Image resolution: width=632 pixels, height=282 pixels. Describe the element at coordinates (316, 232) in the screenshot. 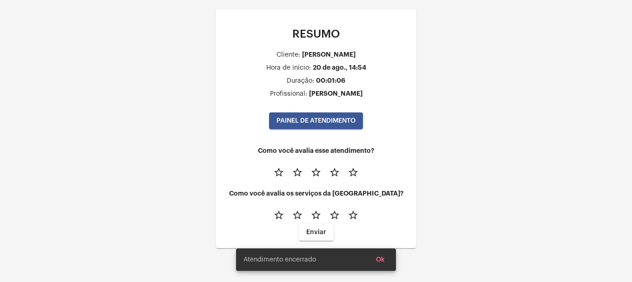

I see `button: Enviar` at that location.